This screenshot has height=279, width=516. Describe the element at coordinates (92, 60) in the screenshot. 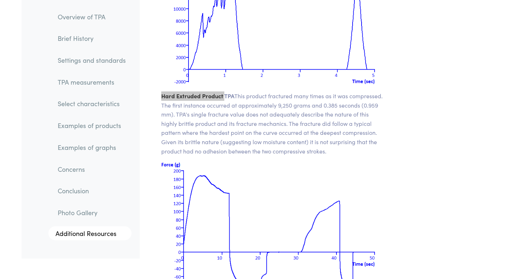

I see `a: Settings and standards` at that location.